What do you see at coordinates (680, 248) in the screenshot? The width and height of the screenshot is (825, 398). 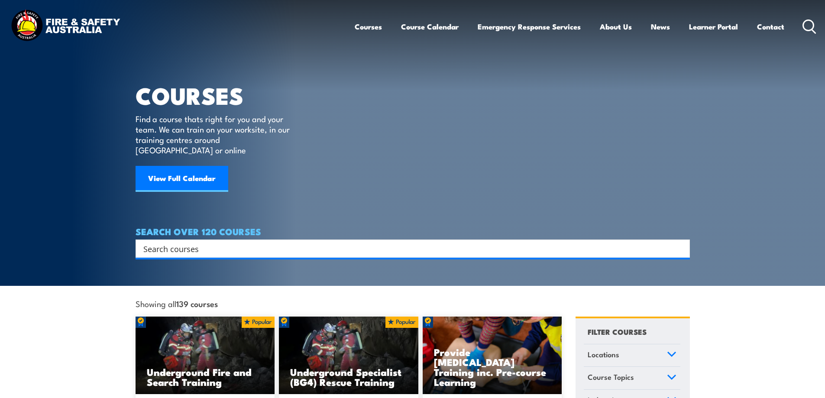 I see `button: Search magnifier button` at bounding box center [680, 248].